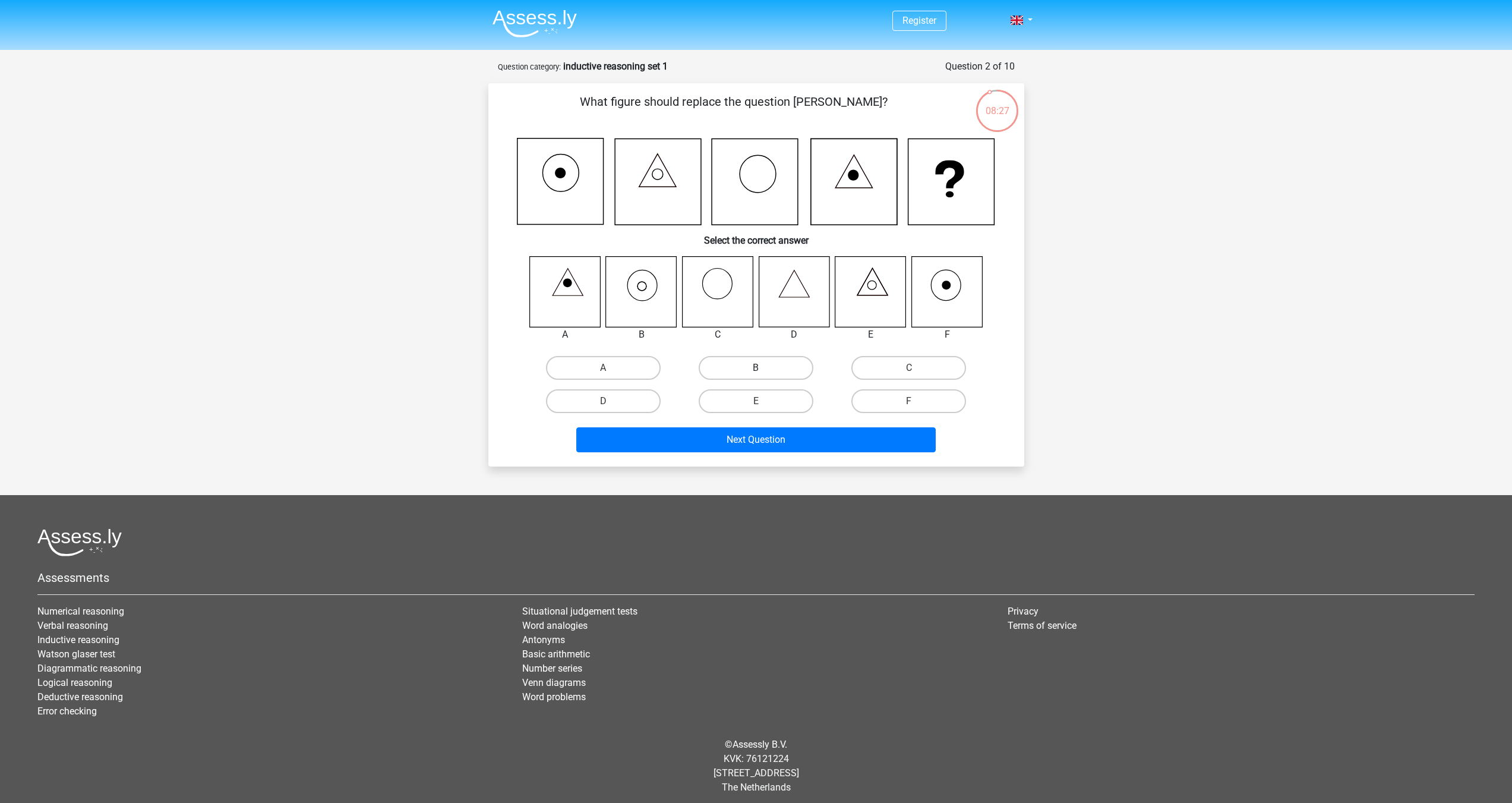 The width and height of the screenshot is (1512, 803). Describe the element at coordinates (75, 683) in the screenshot. I see `a: Logical reasoning` at that location.